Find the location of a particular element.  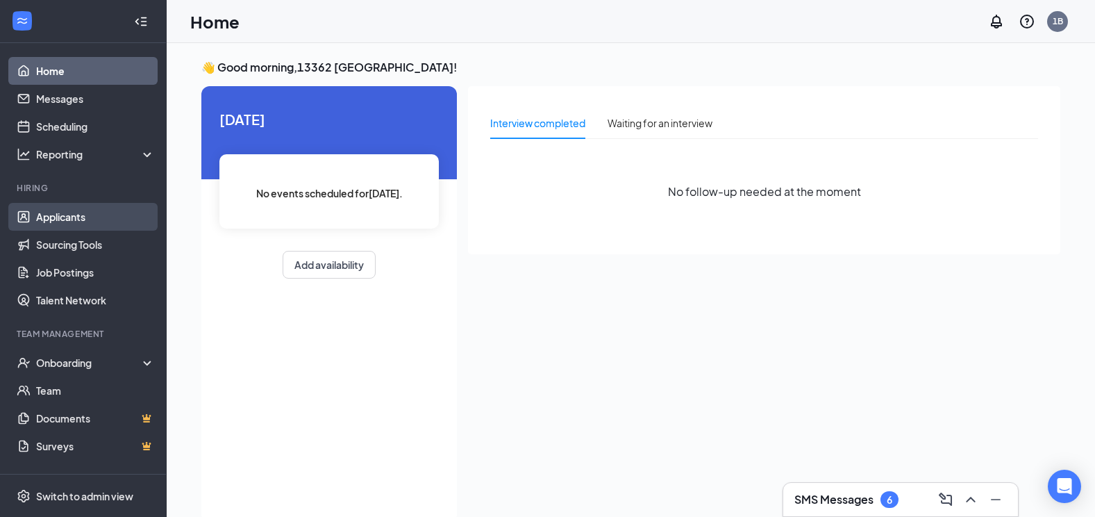

span: No follow-up needed at the moment is located at coordinates (765, 191).